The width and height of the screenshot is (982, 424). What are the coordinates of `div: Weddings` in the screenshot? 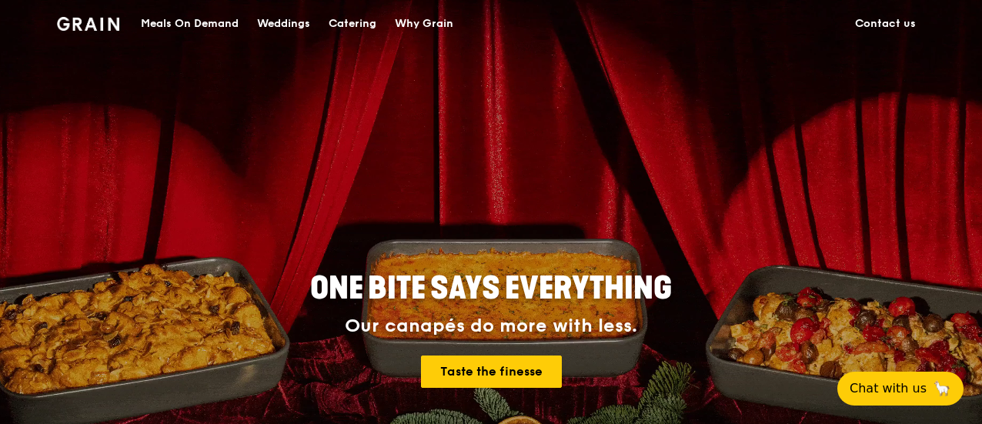 It's located at (283, 24).